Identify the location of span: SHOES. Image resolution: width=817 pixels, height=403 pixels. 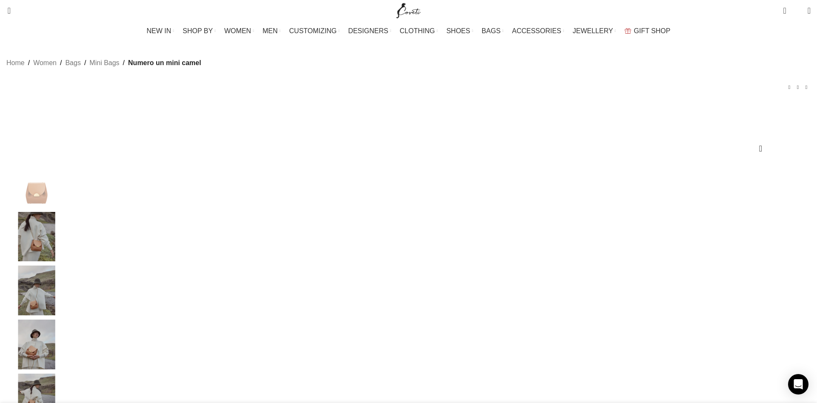
(458, 31).